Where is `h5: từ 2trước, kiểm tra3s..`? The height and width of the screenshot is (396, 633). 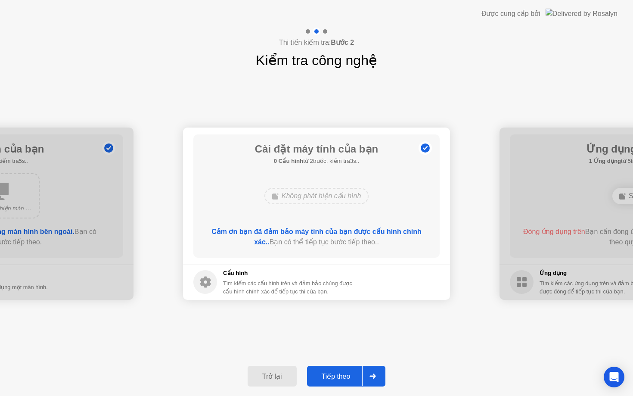
h5: từ 2trước, kiểm tra3s.. is located at coordinates (316, 161).